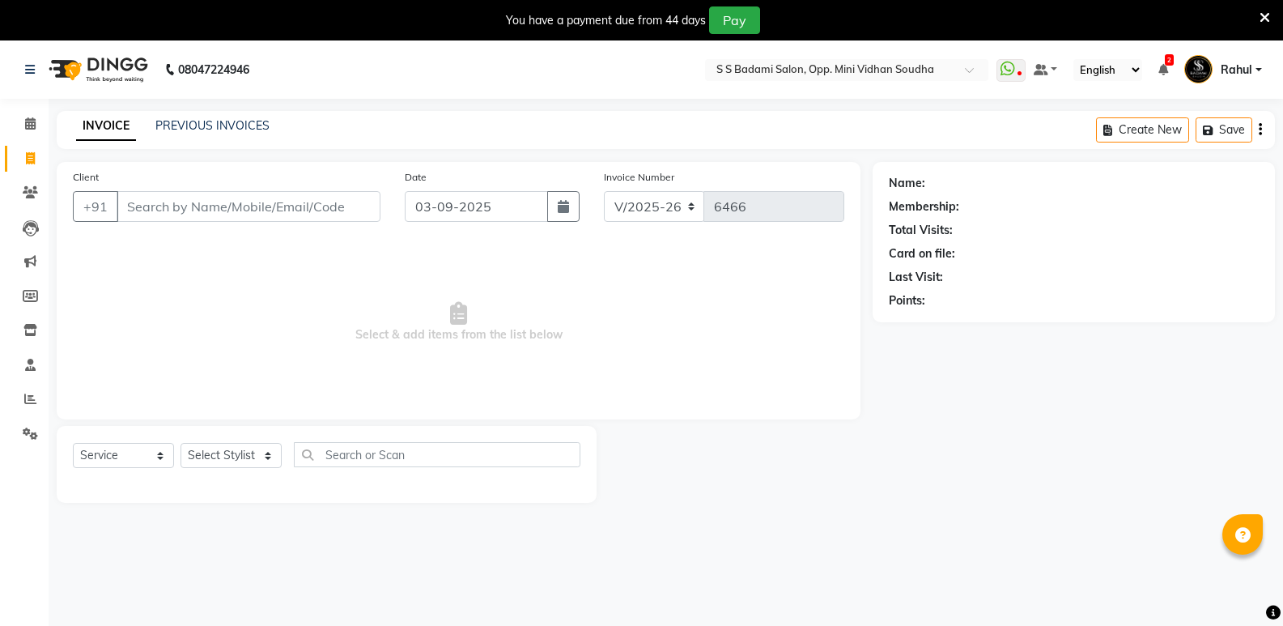  I want to click on div: Total Visits:, so click(921, 230).